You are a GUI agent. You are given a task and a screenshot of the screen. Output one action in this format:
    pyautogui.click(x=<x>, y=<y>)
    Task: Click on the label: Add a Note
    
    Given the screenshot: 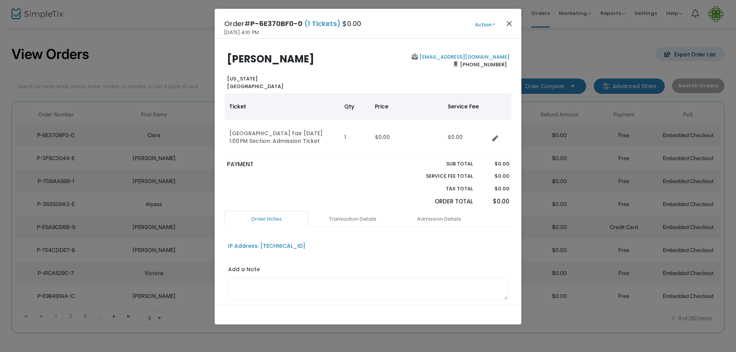 What is the action you would take?
    pyautogui.click(x=244, y=271)
    